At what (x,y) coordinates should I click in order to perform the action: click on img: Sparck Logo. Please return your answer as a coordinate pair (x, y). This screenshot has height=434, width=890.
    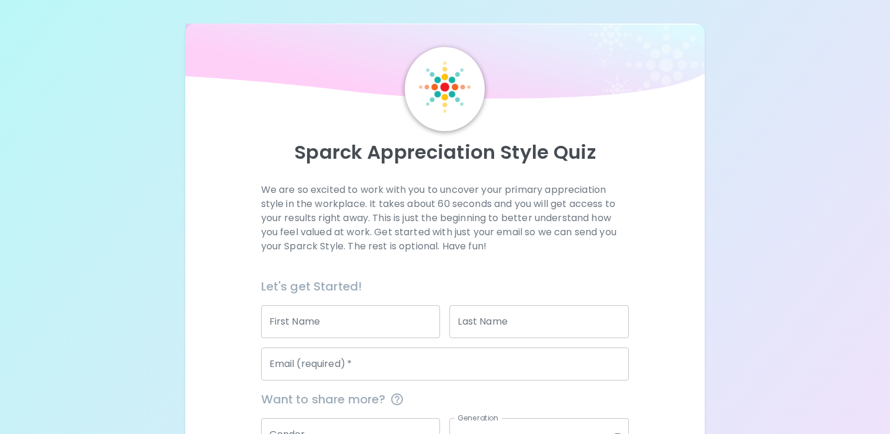
    Looking at the image, I should click on (445, 87).